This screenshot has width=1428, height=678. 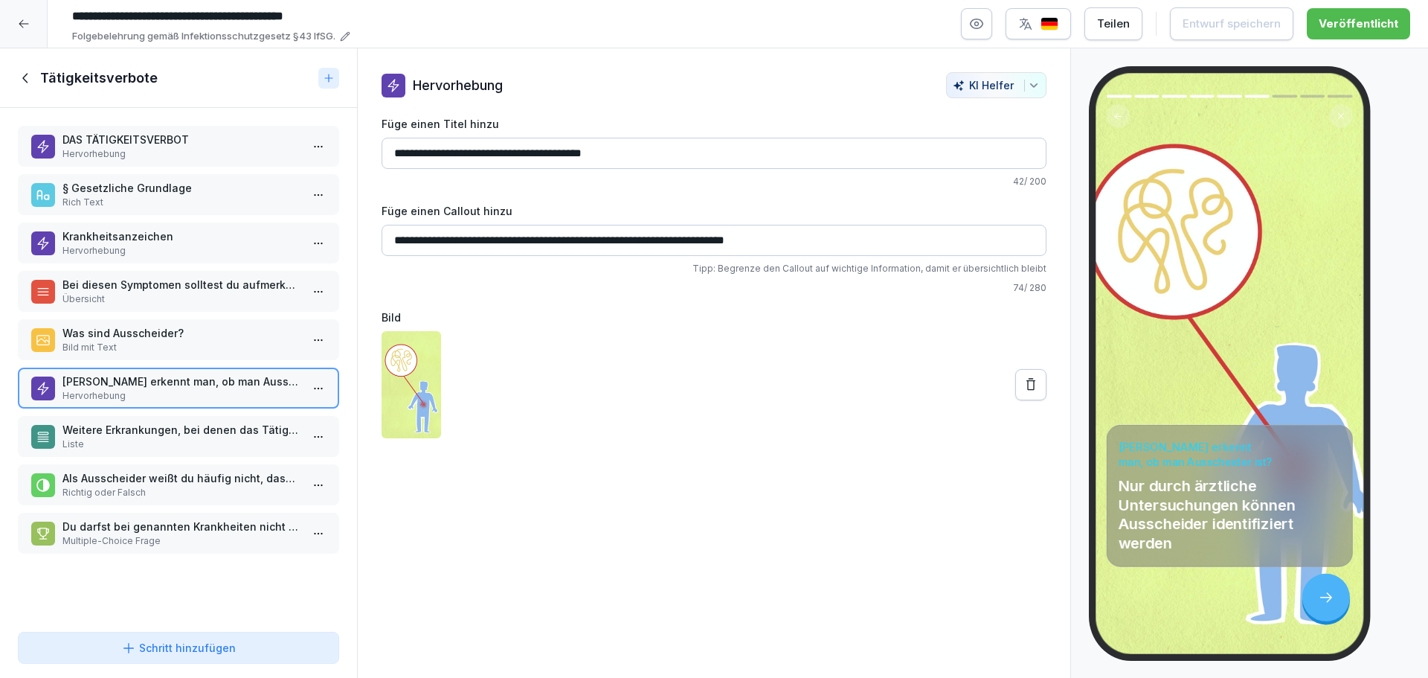 I want to click on p: Du darfst bei genannten Krankheiten nicht zur Arbeit gehen, wenn du..., so click(x=182, y=526).